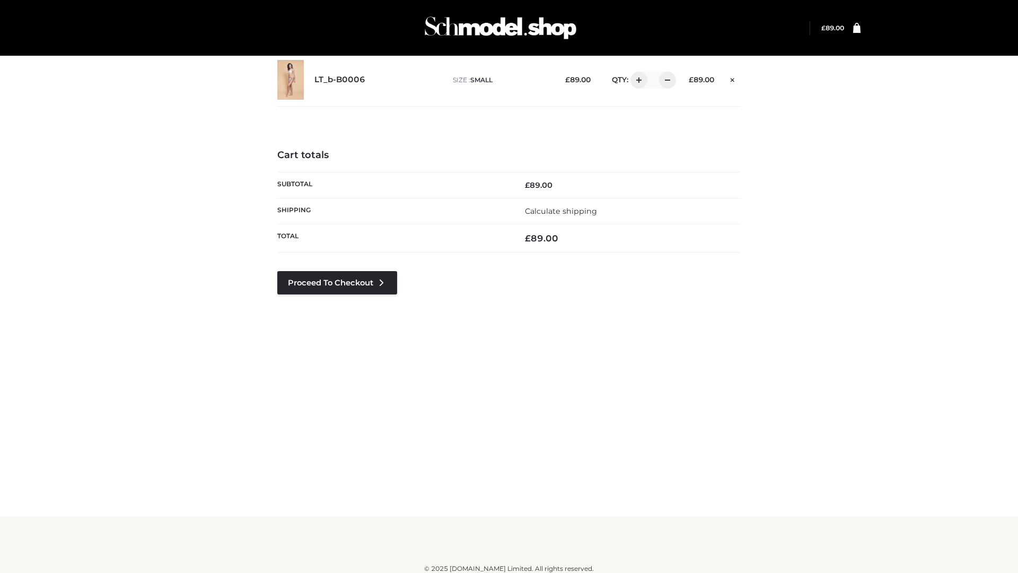  I want to click on img: LT_b-B0006 - SMALL, so click(291, 80).